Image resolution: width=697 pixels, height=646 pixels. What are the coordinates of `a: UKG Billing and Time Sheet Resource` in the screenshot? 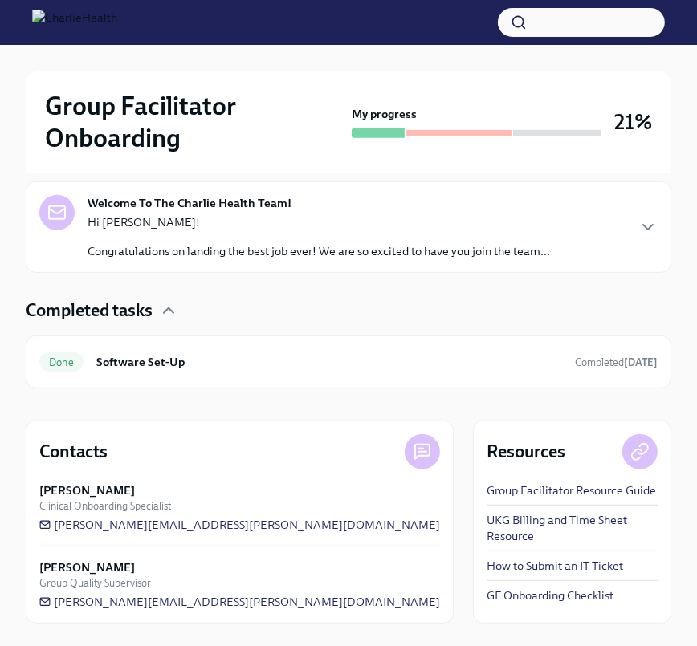 It's located at (572, 528).